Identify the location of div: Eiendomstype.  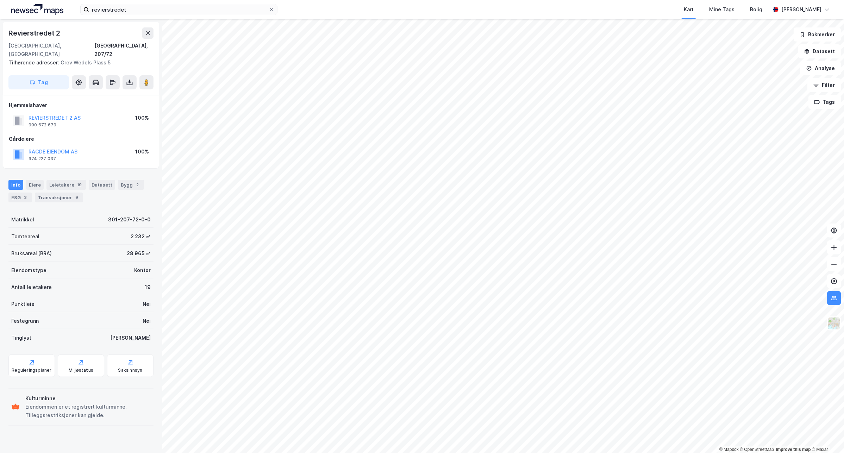
(29, 270).